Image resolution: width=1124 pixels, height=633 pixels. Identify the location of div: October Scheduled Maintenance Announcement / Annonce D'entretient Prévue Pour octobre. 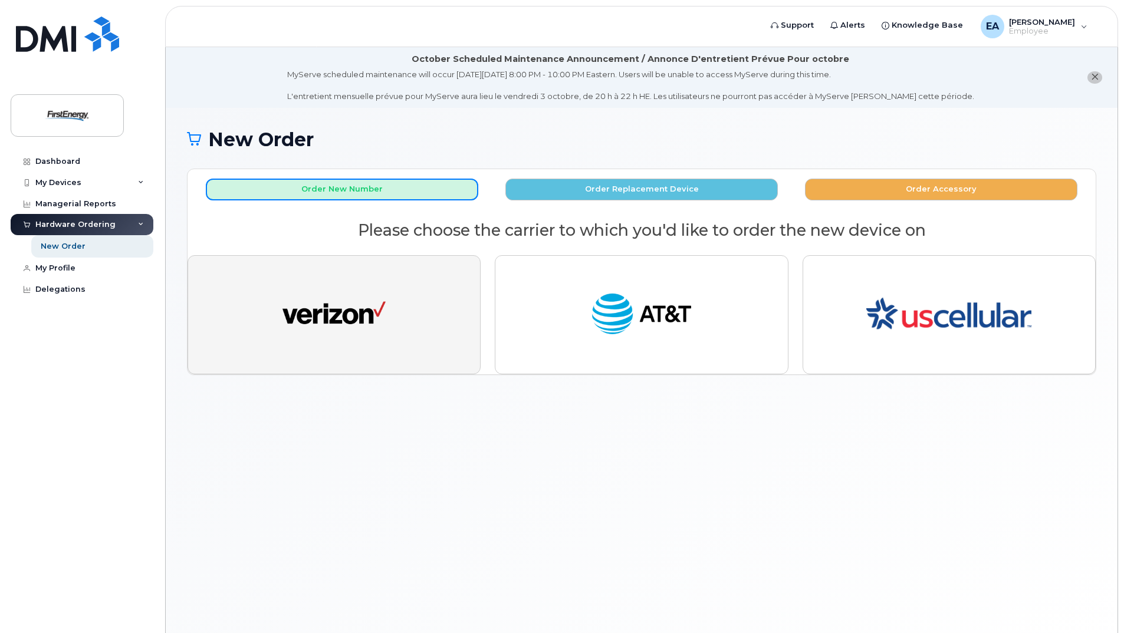
(630, 59).